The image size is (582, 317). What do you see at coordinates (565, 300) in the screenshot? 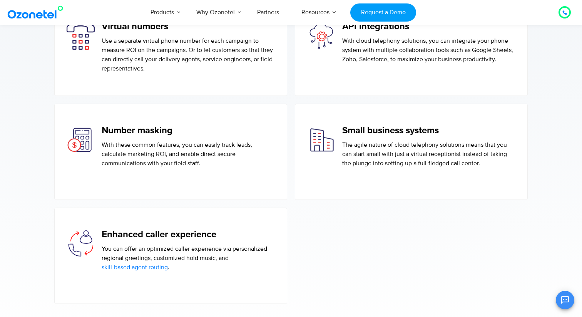
I see `button: Open chat` at bounding box center [565, 300].